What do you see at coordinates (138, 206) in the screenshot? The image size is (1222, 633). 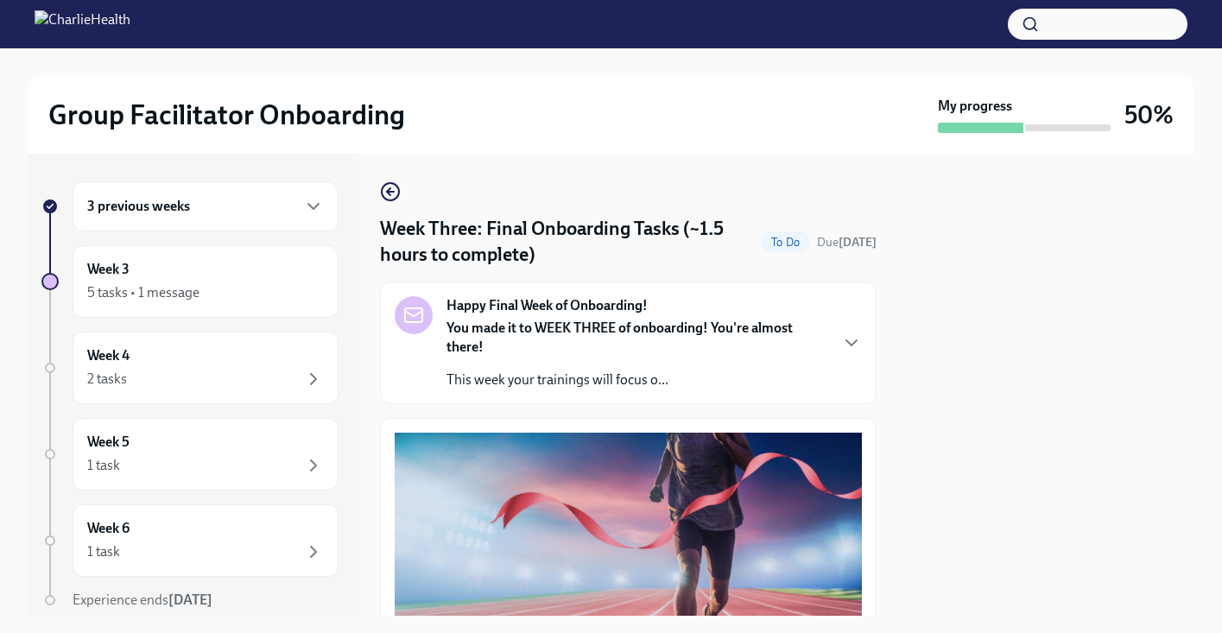 I see `h6: 3 previous weeks` at bounding box center [138, 206].